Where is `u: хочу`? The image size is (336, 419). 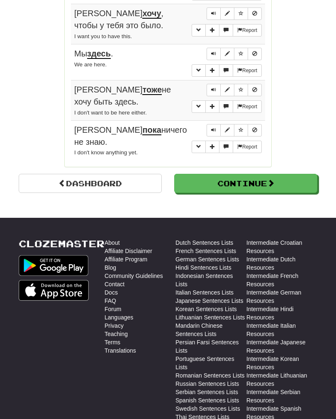
u: хочу is located at coordinates (151, 14).